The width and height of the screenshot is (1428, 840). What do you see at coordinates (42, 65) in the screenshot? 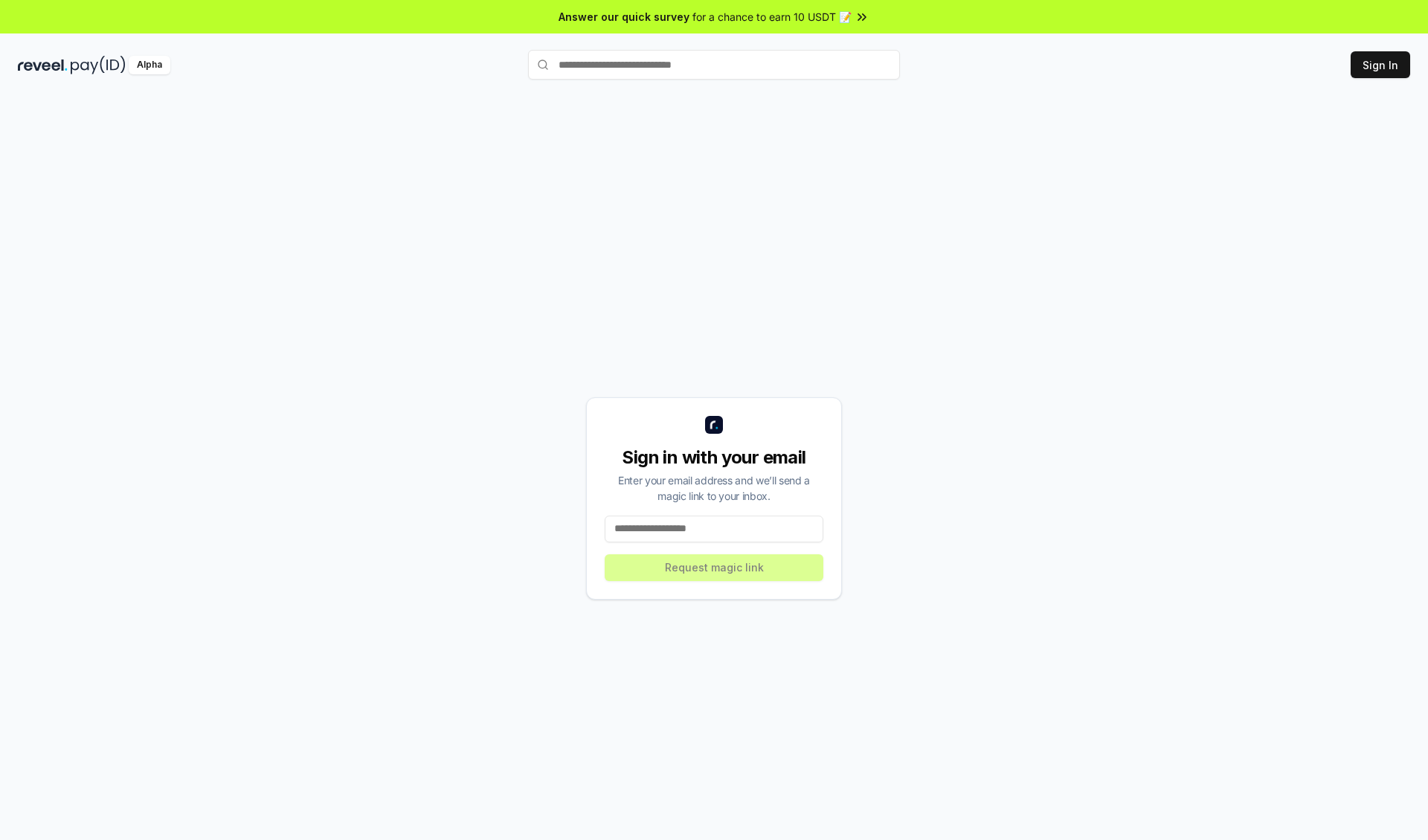
I see `img: reveel_dark` at bounding box center [42, 65].